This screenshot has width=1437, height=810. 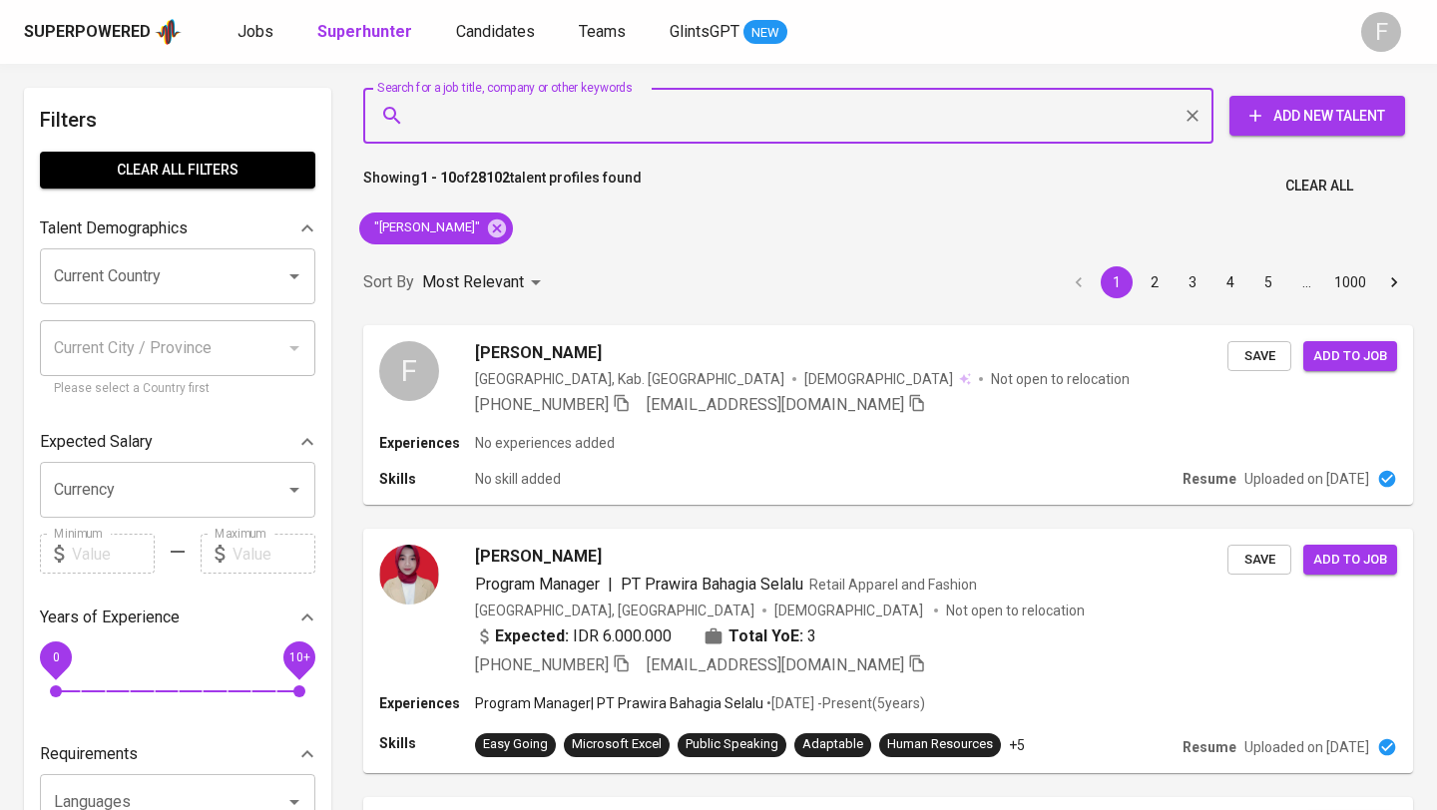 What do you see at coordinates (893, 585) in the screenshot?
I see `span: Retail Apparel and Fashion` at bounding box center [893, 585].